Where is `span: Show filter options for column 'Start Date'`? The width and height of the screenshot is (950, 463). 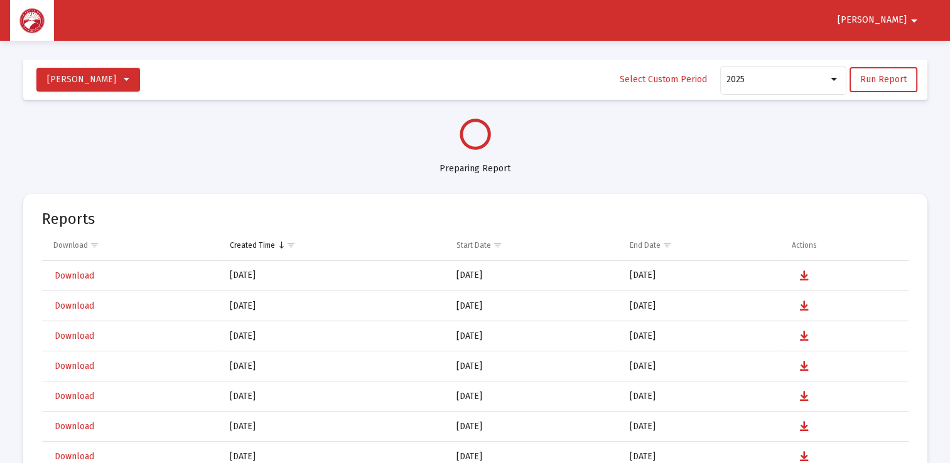
span: Show filter options for column 'Start Date' is located at coordinates (497, 245).